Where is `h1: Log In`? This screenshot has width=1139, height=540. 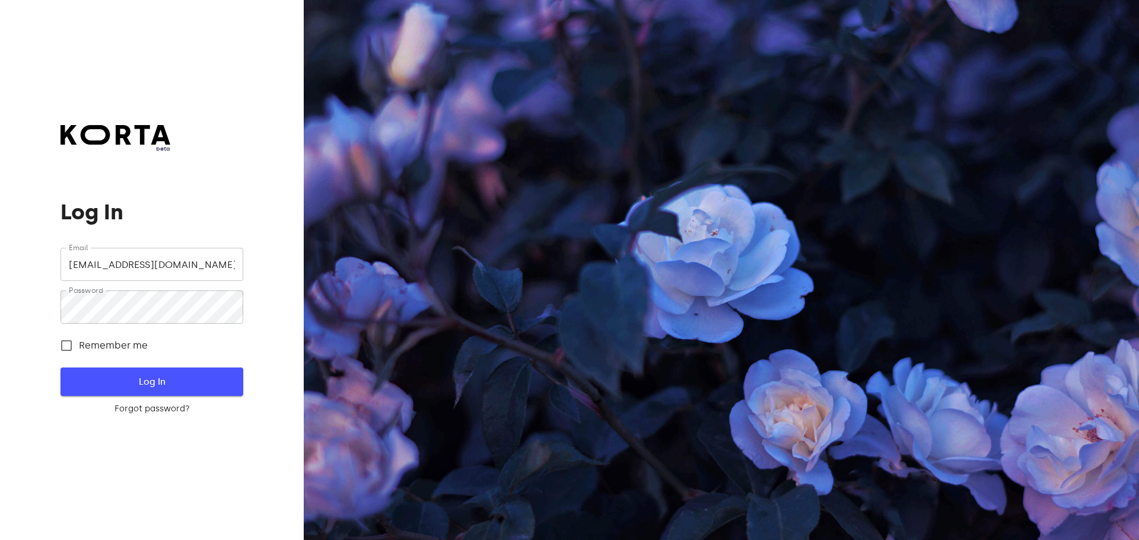 h1: Log In is located at coordinates (151, 212).